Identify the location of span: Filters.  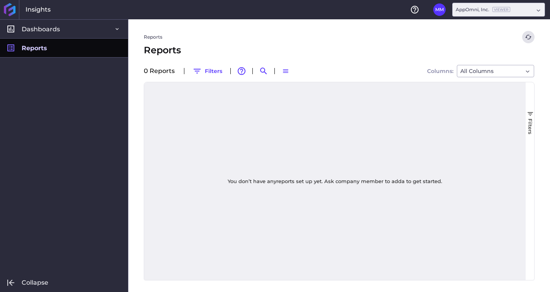
(531, 126).